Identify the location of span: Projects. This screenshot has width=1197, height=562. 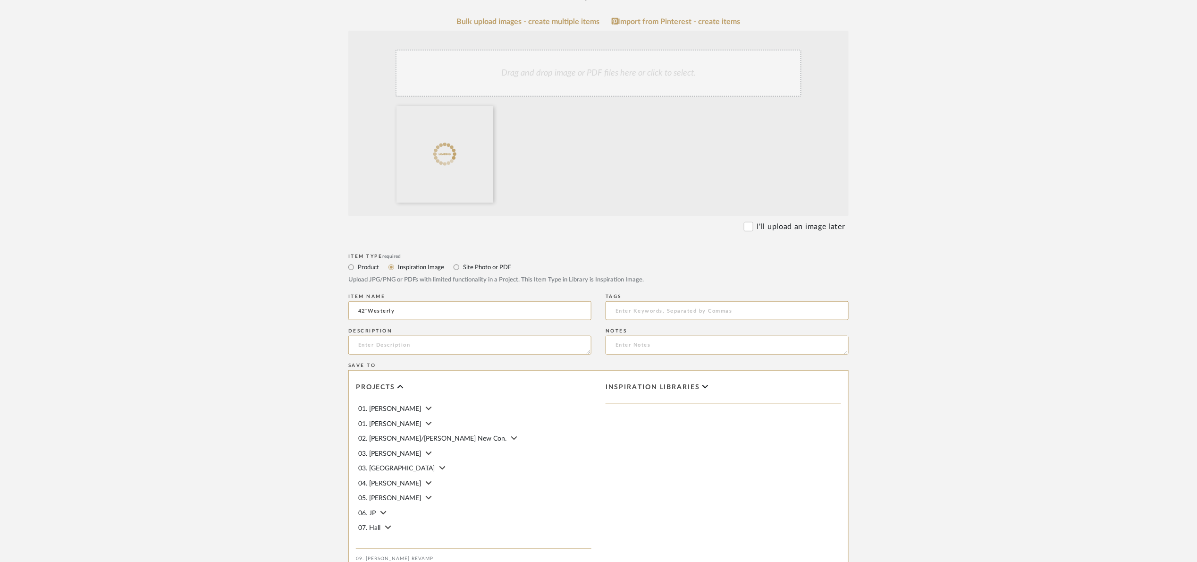
(375, 387).